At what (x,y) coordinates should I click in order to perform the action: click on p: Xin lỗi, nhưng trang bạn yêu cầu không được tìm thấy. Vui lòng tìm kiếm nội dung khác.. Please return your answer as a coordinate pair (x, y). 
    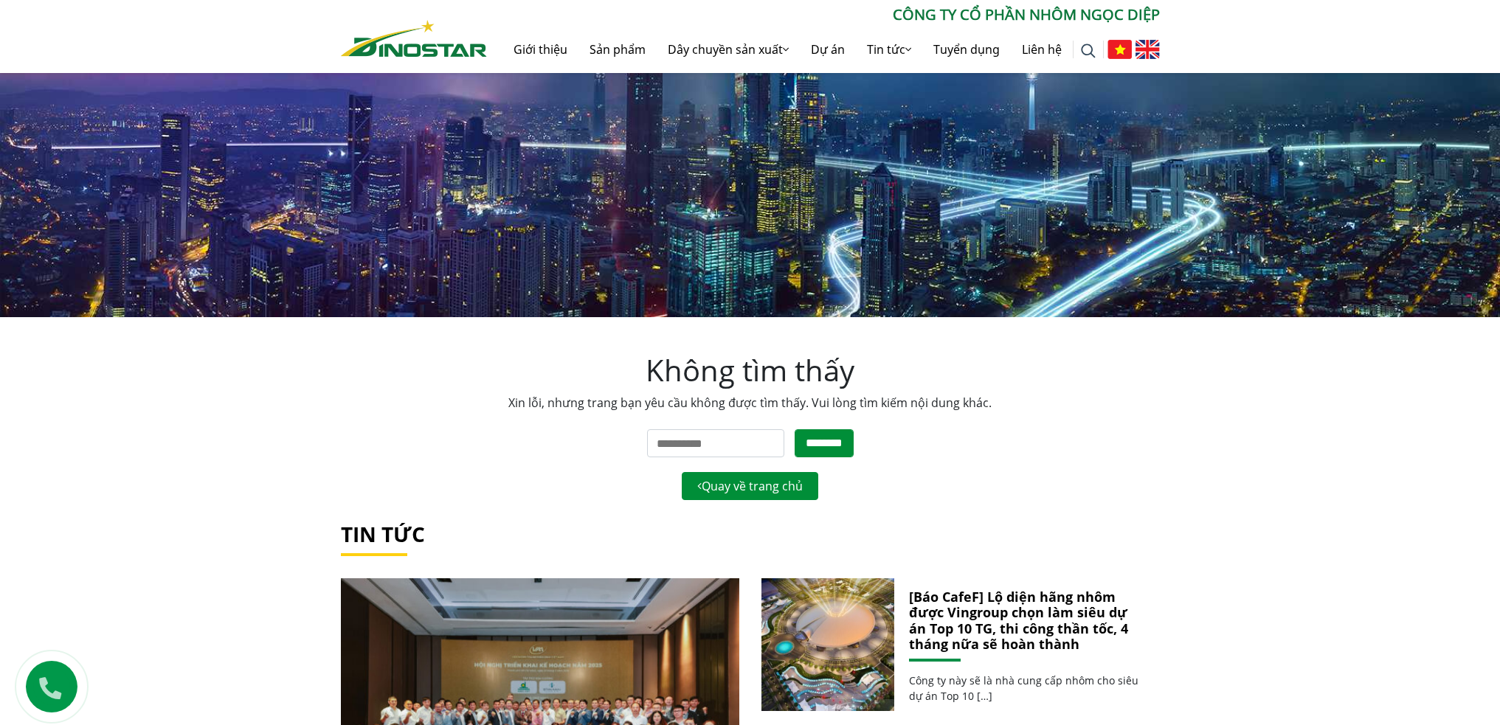
    Looking at the image, I should click on (751, 403).